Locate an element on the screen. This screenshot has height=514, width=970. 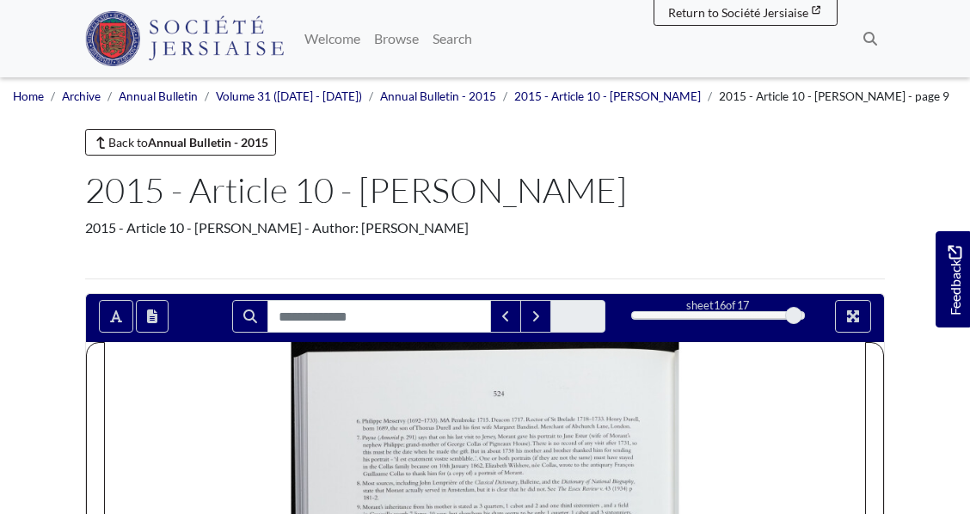
a: Annual Bulletin is located at coordinates (158, 96).